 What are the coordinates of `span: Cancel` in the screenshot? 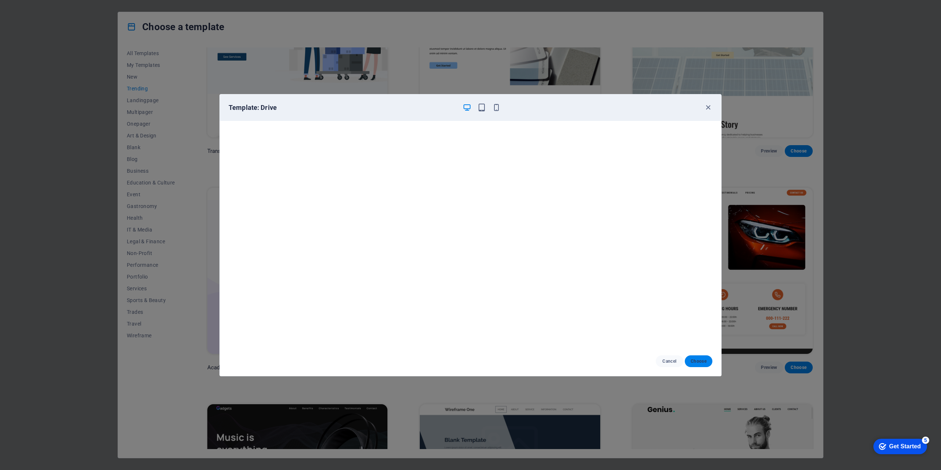 It's located at (670, 361).